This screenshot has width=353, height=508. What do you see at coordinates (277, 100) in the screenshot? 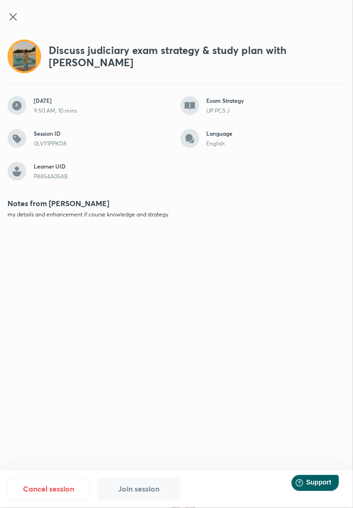
I see `h6: Exam Strategy` at bounding box center [277, 100].